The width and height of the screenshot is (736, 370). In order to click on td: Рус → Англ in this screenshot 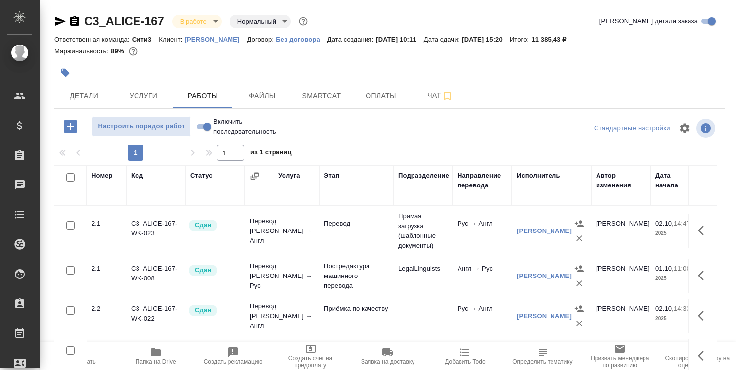, I will do `click(482, 316)`.